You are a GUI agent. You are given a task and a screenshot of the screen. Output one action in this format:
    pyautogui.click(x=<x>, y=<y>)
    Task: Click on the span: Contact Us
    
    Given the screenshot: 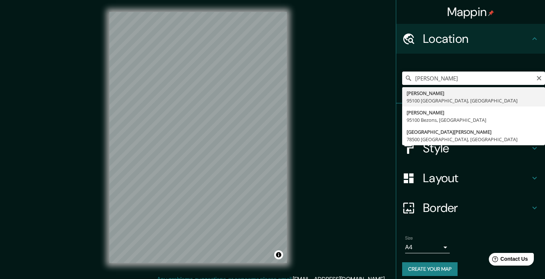 What is the action you would take?
    pyautogui.click(x=35, y=9)
    